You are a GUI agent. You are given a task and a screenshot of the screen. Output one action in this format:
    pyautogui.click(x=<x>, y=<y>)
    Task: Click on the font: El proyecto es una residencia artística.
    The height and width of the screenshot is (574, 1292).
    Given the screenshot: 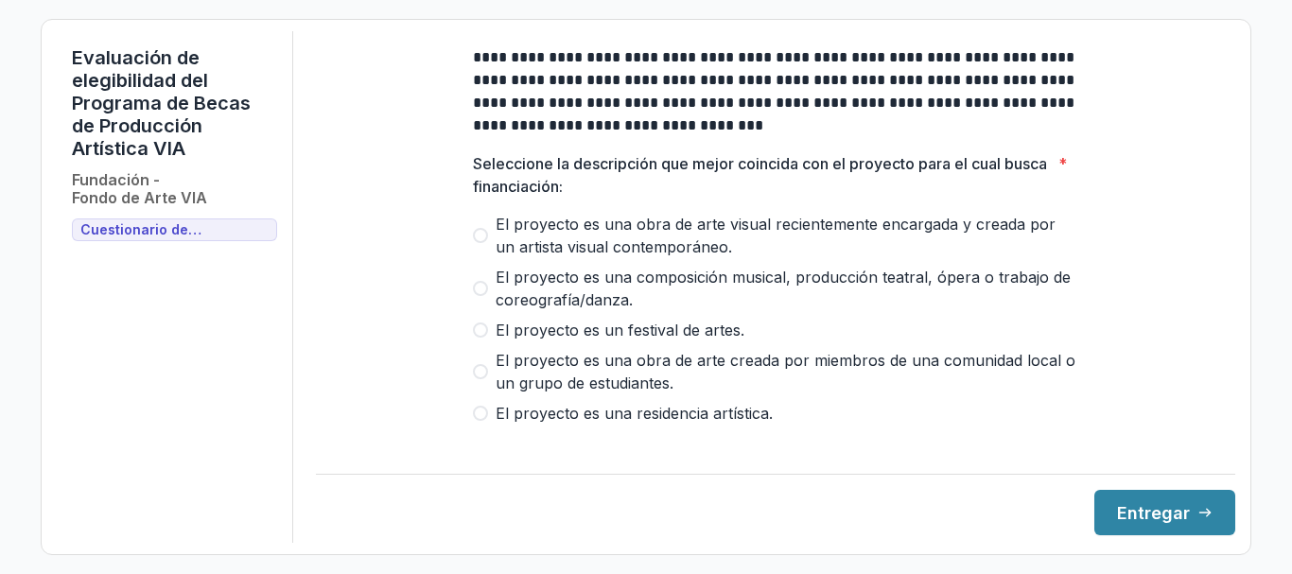 What is the action you would take?
    pyautogui.click(x=634, y=413)
    